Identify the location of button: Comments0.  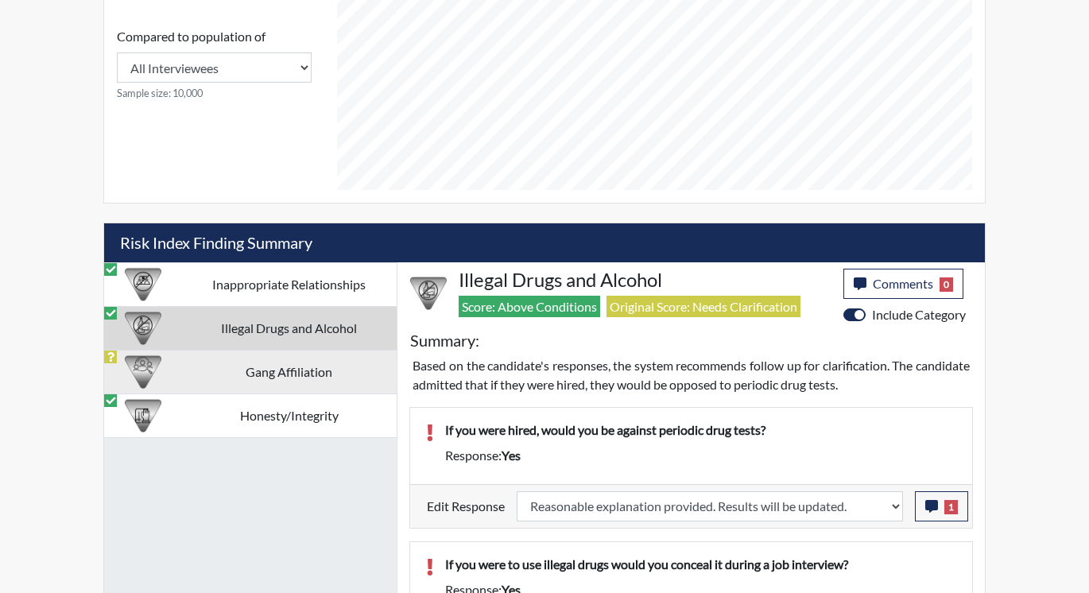
(903, 284).